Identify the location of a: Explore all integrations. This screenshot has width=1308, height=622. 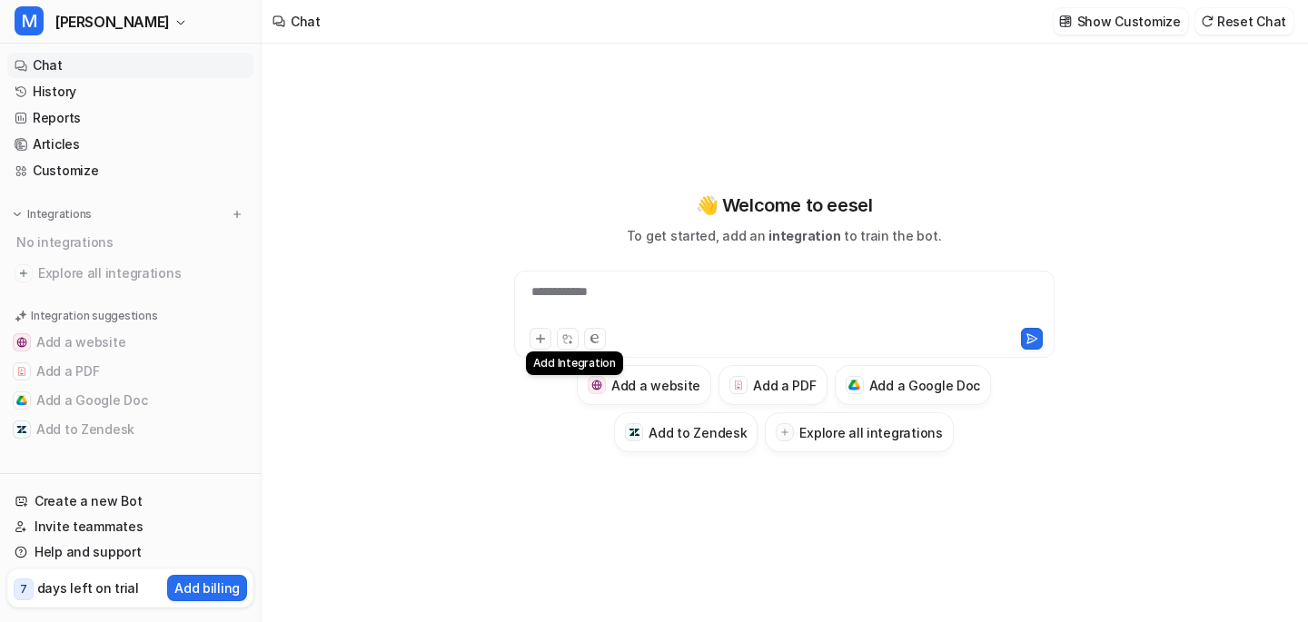
(130, 273).